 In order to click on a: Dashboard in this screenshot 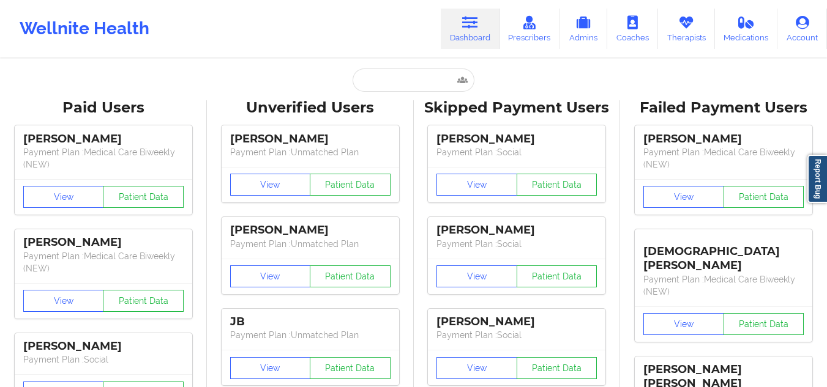, I will do `click(470, 29)`.